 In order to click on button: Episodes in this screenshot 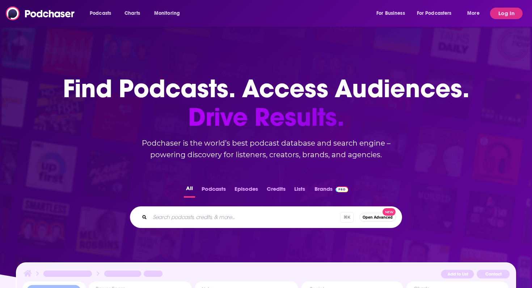, I will do `click(246, 191)`.